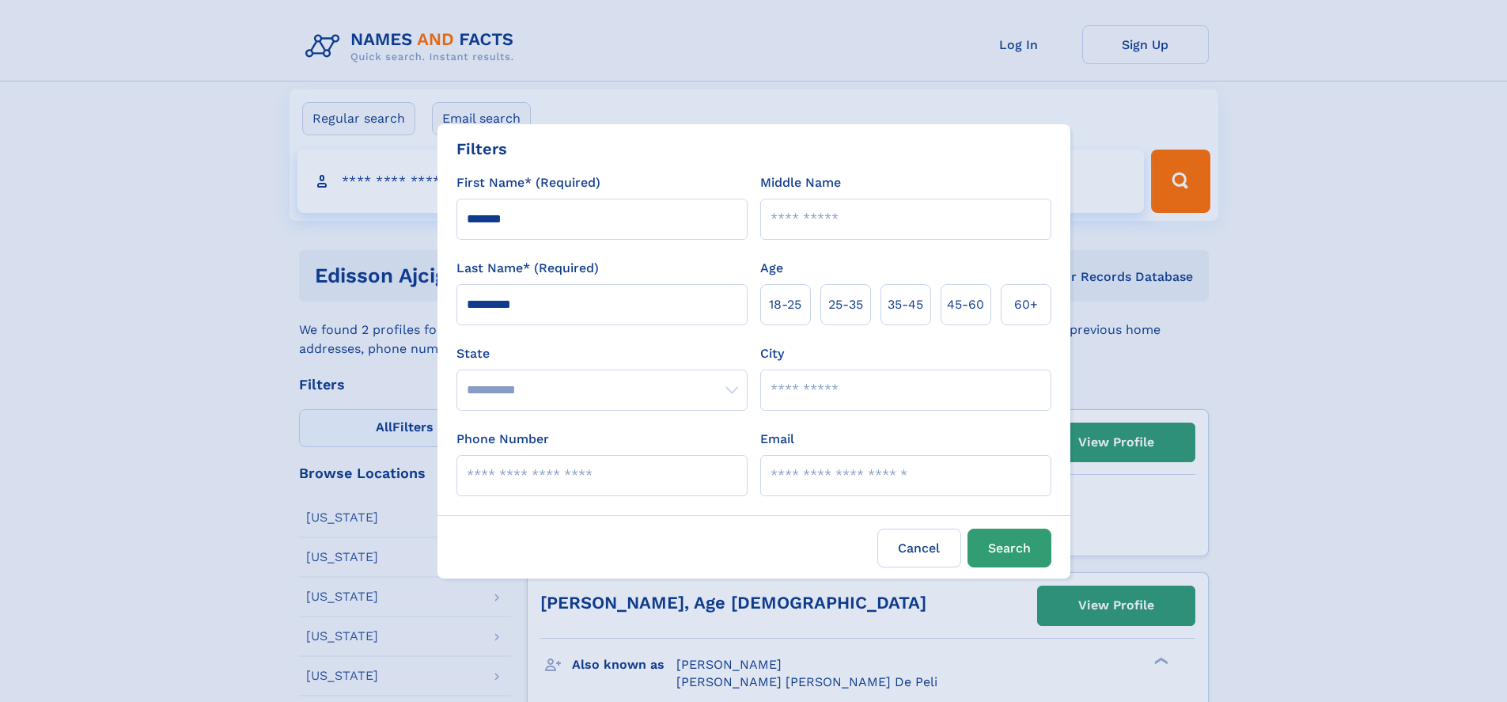  I want to click on label: State, so click(602, 354).